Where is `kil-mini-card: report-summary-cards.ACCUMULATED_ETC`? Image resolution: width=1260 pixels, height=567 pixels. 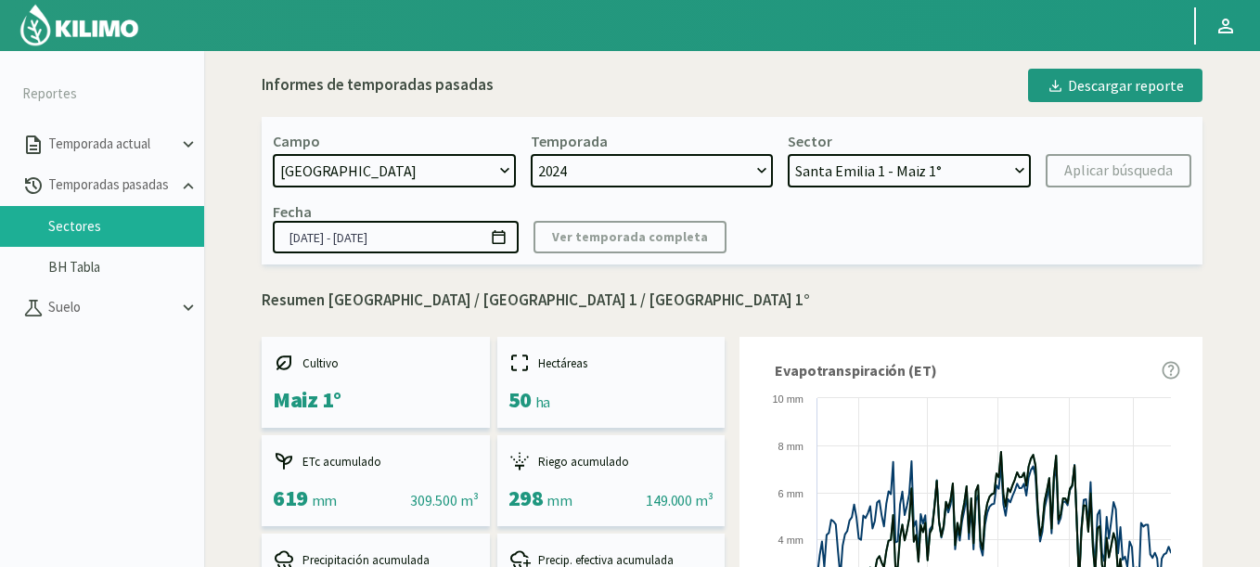
kil-mini-card: report-summary-cards.ACCUMULATED_ETC is located at coordinates (376, 481).